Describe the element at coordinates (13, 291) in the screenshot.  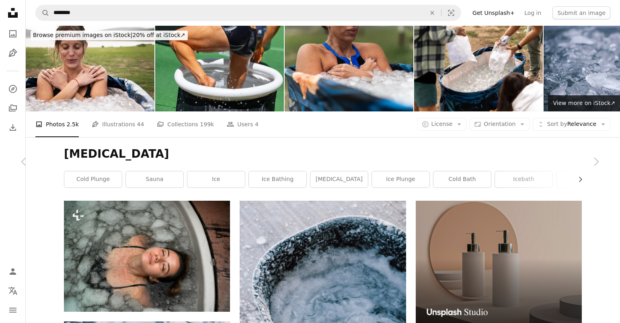
I see `button: Language` at that location.